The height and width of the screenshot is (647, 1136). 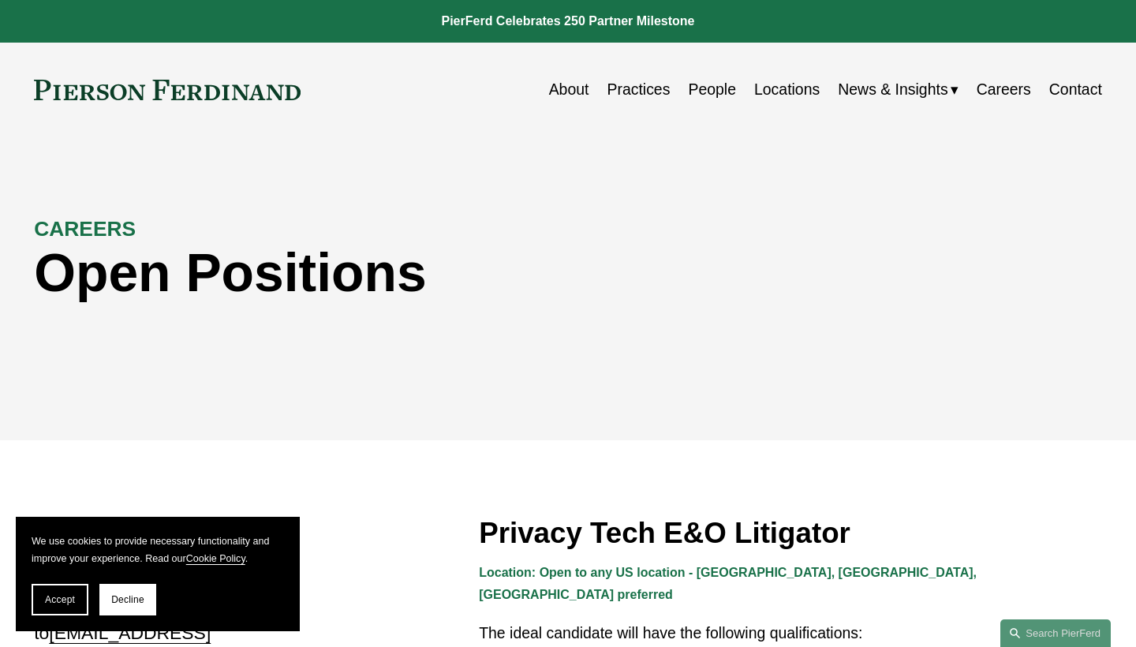 I want to click on span: Decline, so click(x=128, y=600).